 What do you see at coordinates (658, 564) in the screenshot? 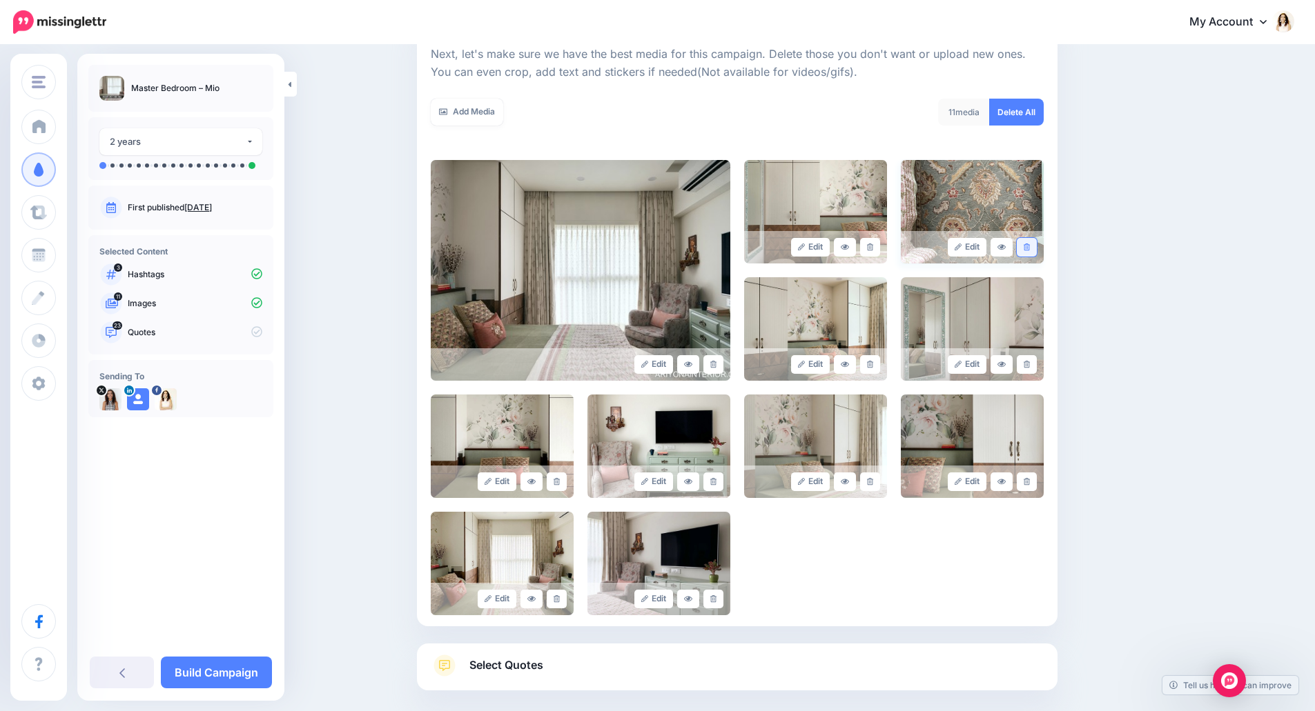
I see `img: 7935b4bf24cc65e08aee9a3590e460c2_large.jpg` at bounding box center [658, 564].